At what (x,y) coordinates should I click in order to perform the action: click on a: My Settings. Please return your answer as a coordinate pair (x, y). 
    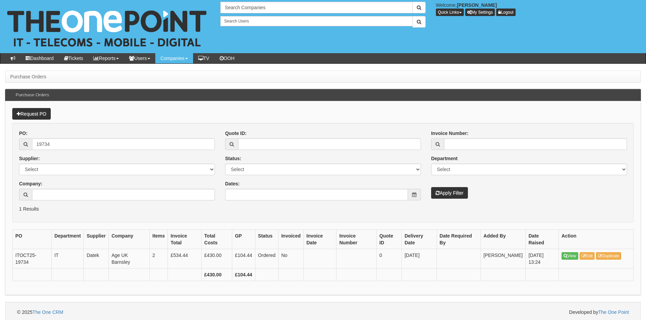
    Looking at the image, I should click on (480, 12).